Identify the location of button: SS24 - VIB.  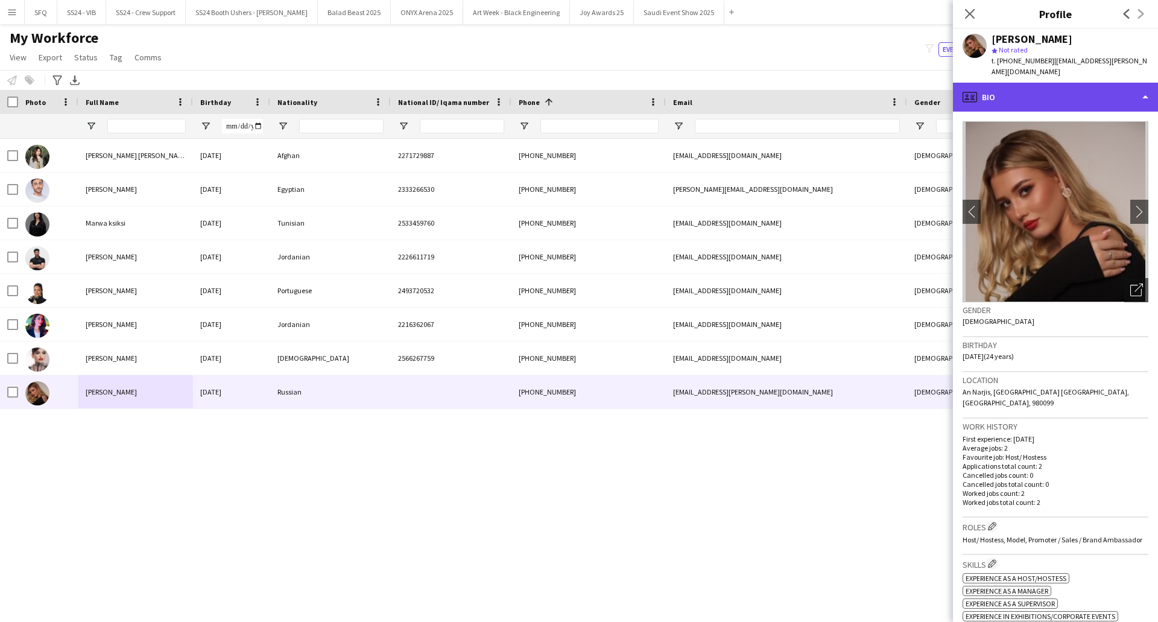
(81, 12).